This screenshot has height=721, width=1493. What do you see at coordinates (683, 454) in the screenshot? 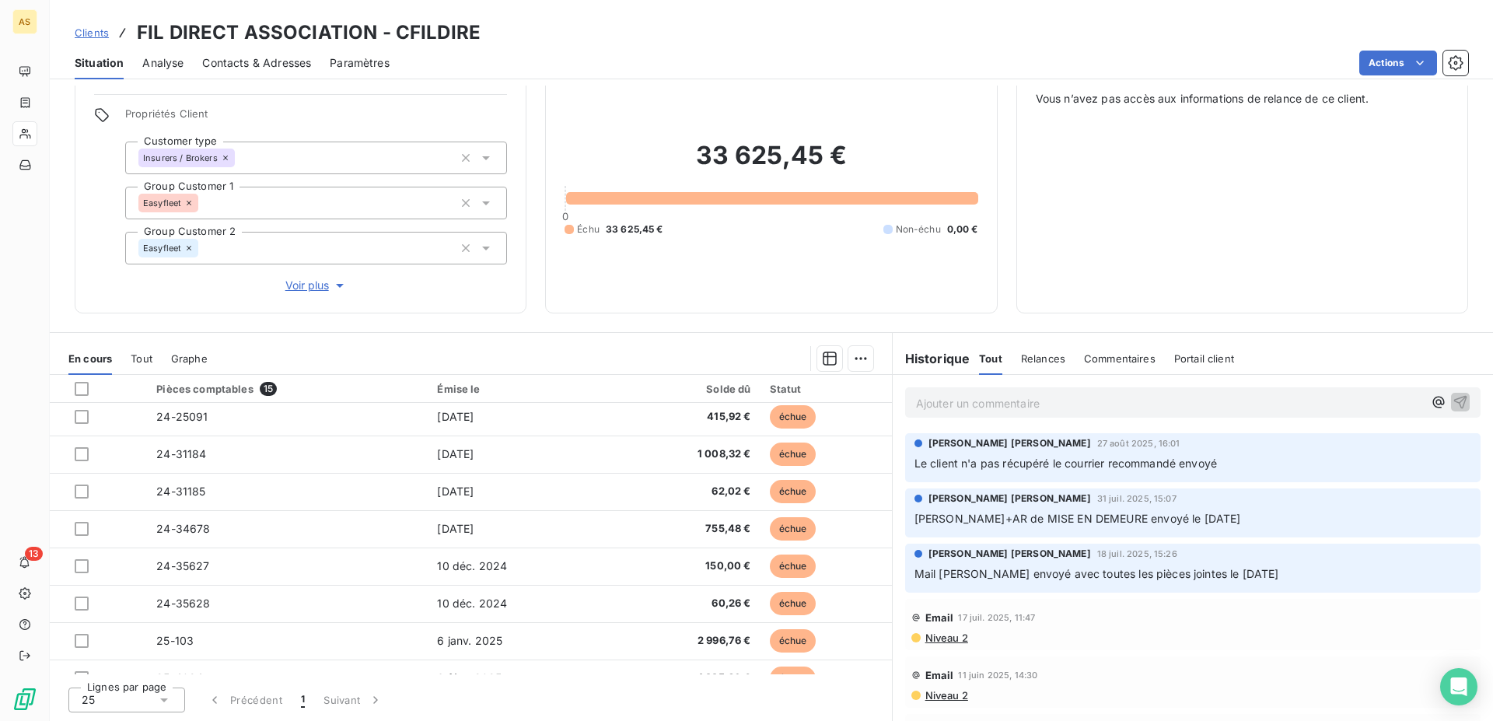
I see `span: 1 008,32 €` at bounding box center [683, 454].